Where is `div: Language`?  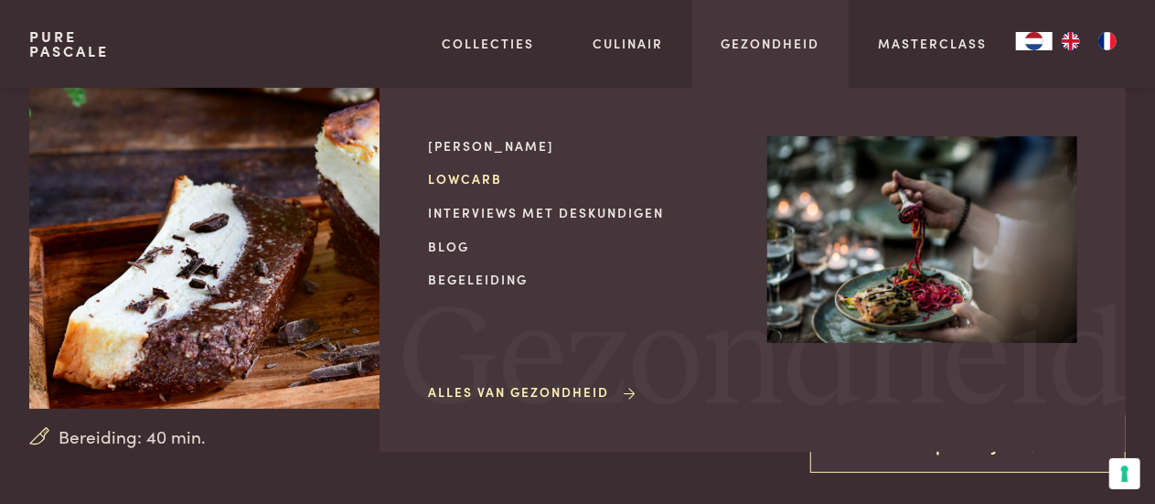 div: Language is located at coordinates (1034, 41).